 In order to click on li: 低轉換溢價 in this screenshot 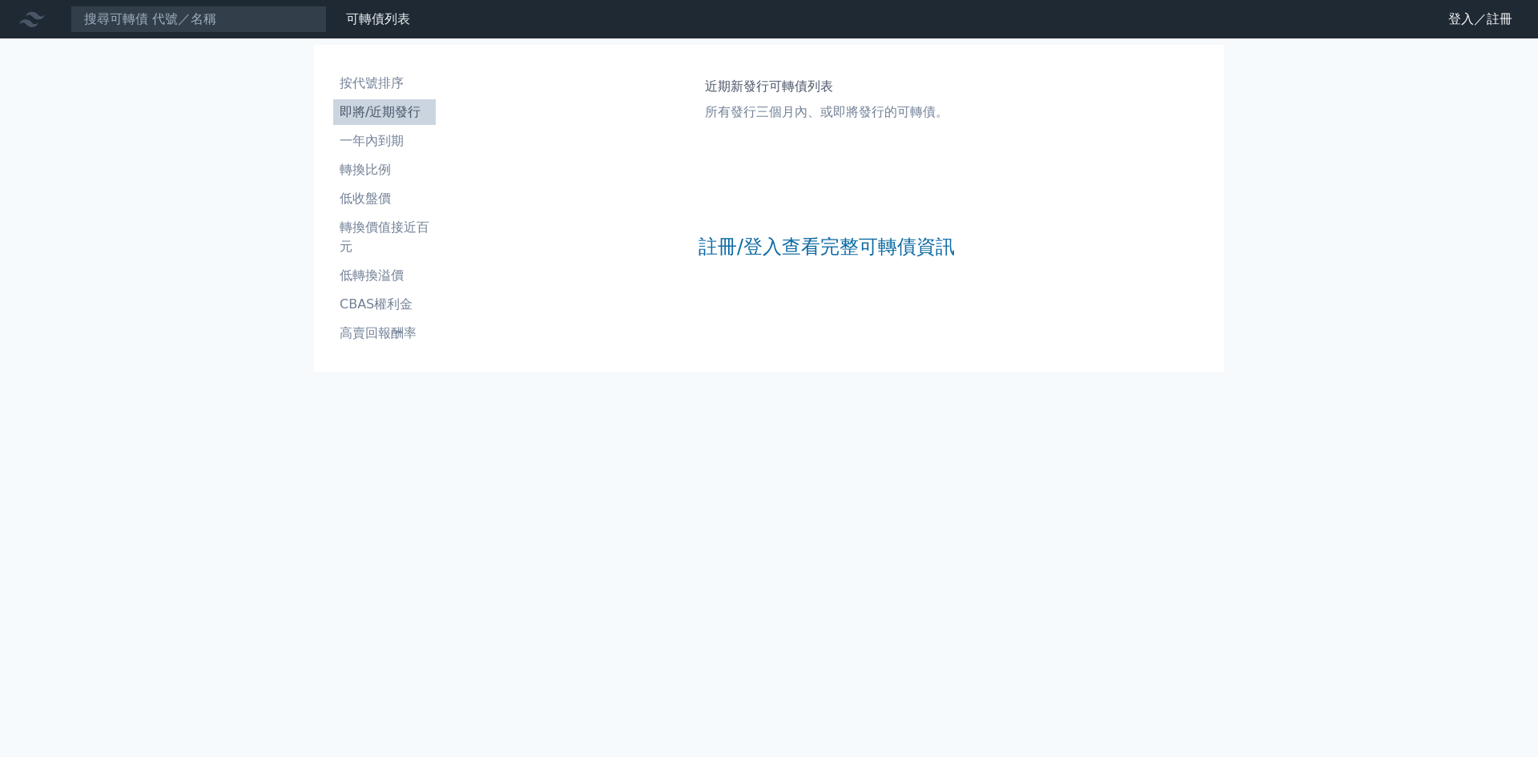, I will do `click(384, 275)`.